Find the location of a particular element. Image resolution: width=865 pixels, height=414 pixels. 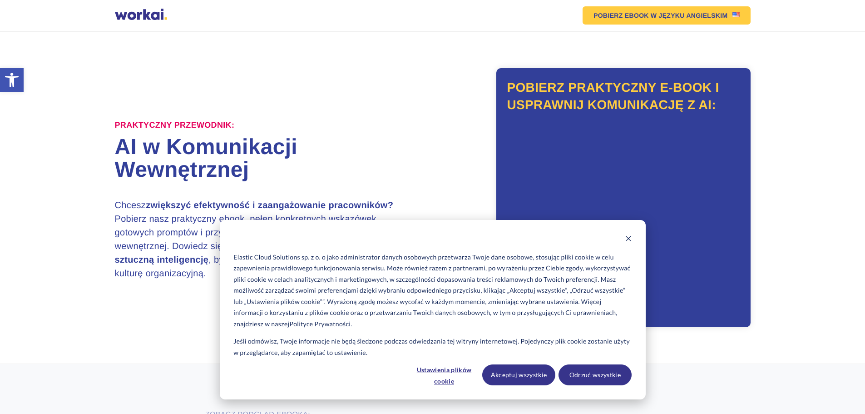

strong: zwiększyć efektywność i zaangażowanie pracowników? is located at coordinates (269, 205).